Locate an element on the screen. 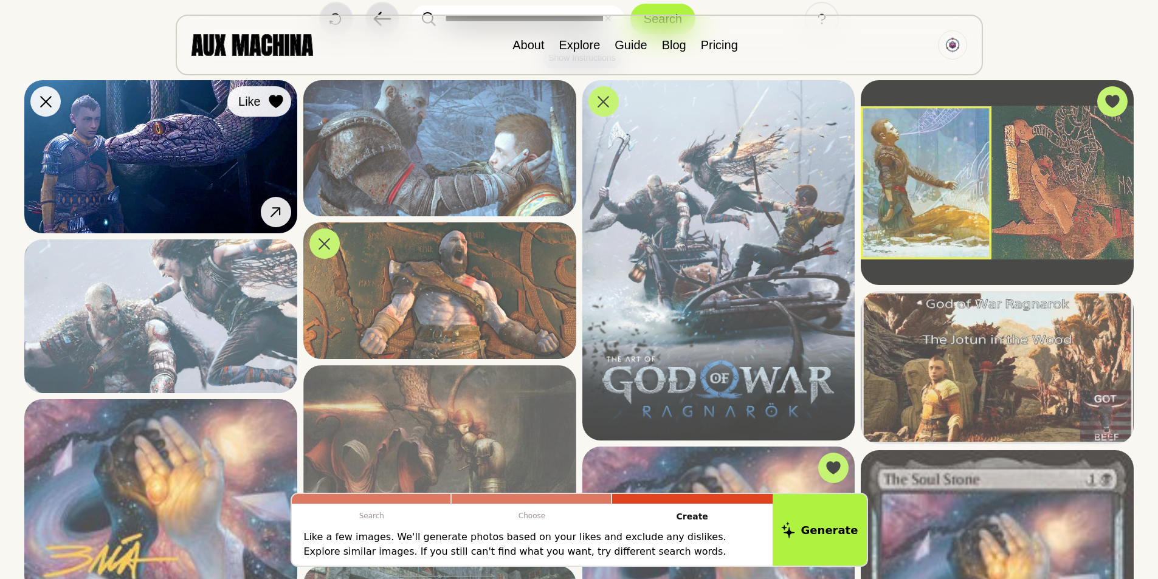 The height and width of the screenshot is (579, 1158). button: Like is located at coordinates (259, 102).